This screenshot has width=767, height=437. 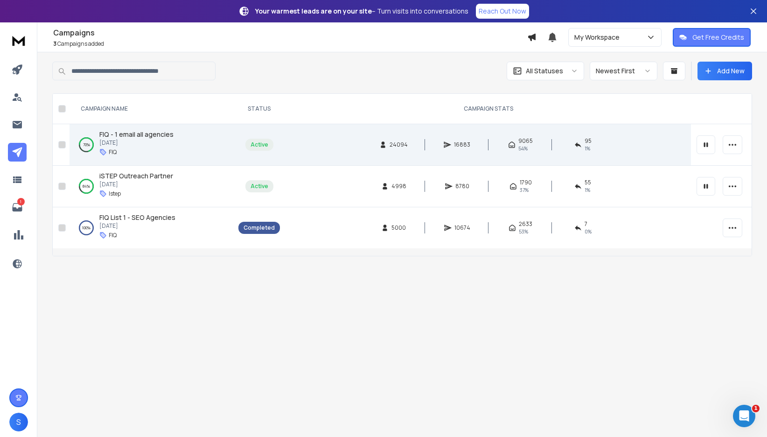 What do you see at coordinates (463, 186) in the screenshot?
I see `span: 8780` at bounding box center [463, 186].